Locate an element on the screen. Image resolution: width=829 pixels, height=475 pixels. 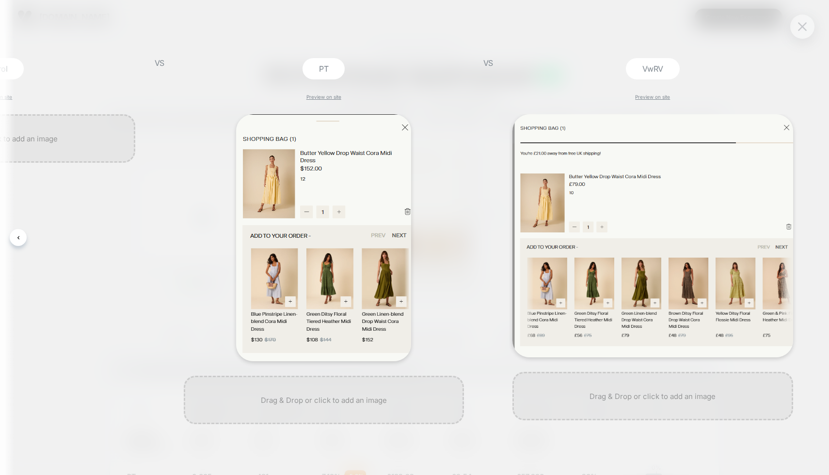
div: VwRV is located at coordinates (652, 69).